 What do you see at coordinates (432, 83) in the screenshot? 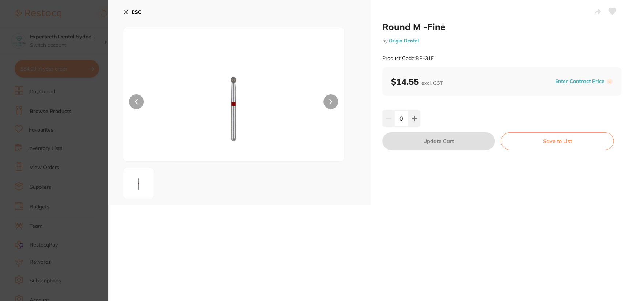
I see `span: excl. GST` at bounding box center [432, 83].